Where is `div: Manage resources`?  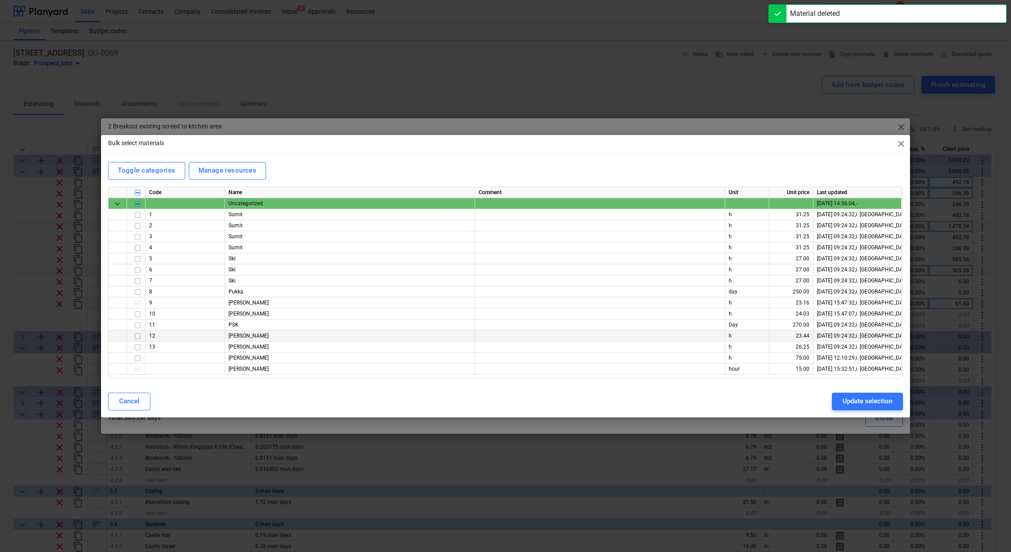
div: Manage resources is located at coordinates (228, 170).